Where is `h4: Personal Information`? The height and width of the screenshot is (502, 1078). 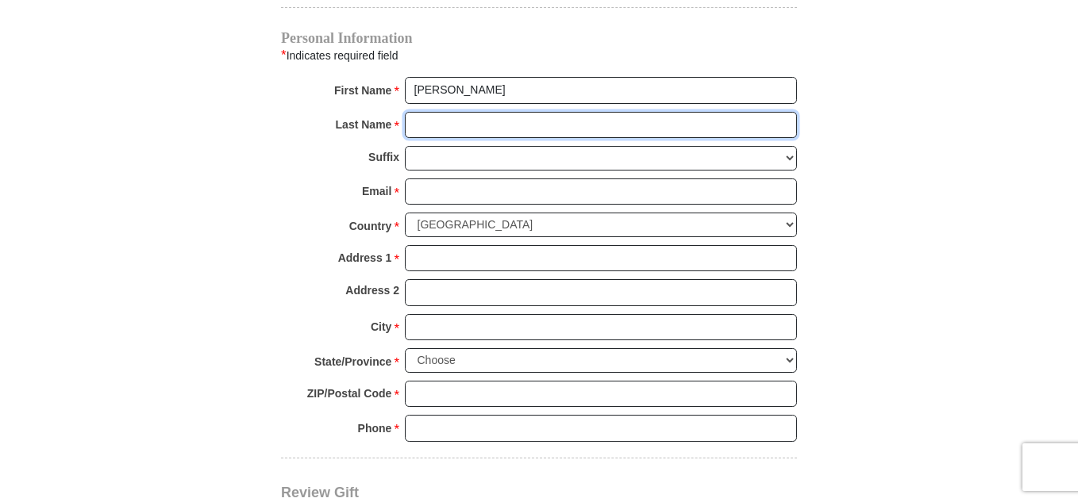
h4: Personal Information is located at coordinates (539, 38).